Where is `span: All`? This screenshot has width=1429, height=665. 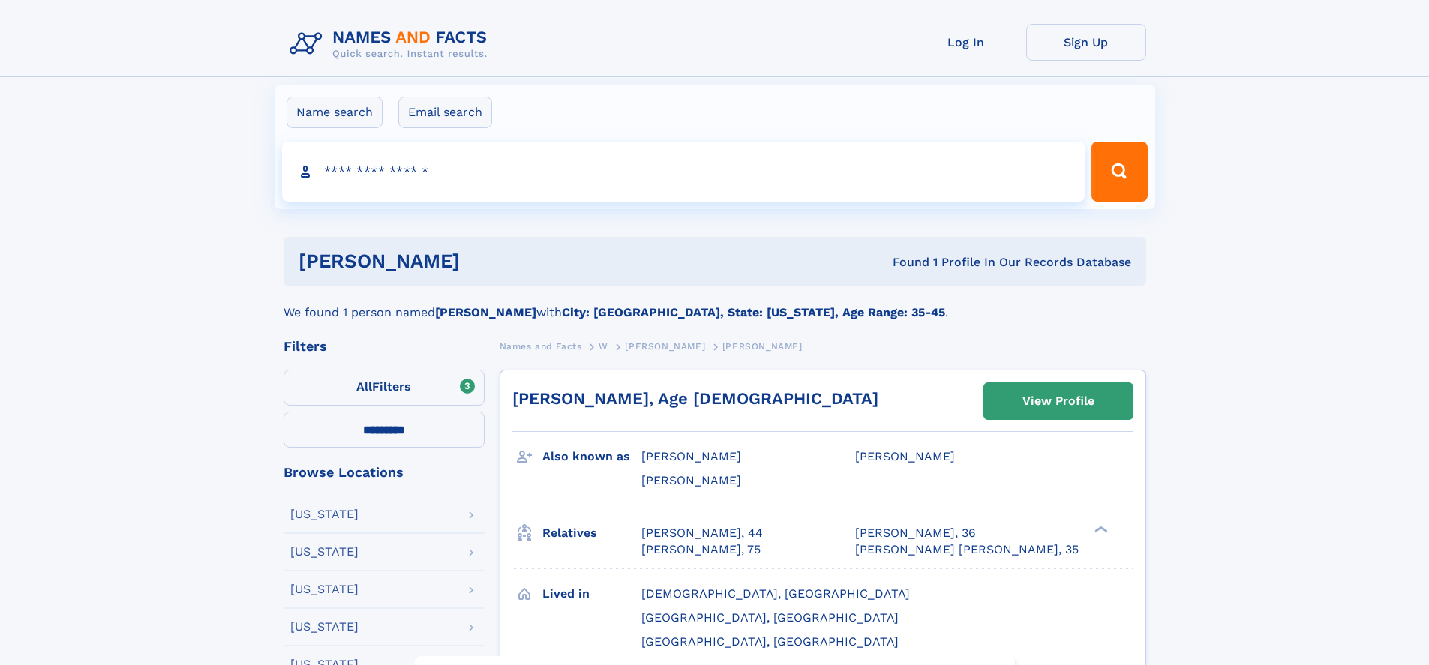
span: All is located at coordinates (364, 386).